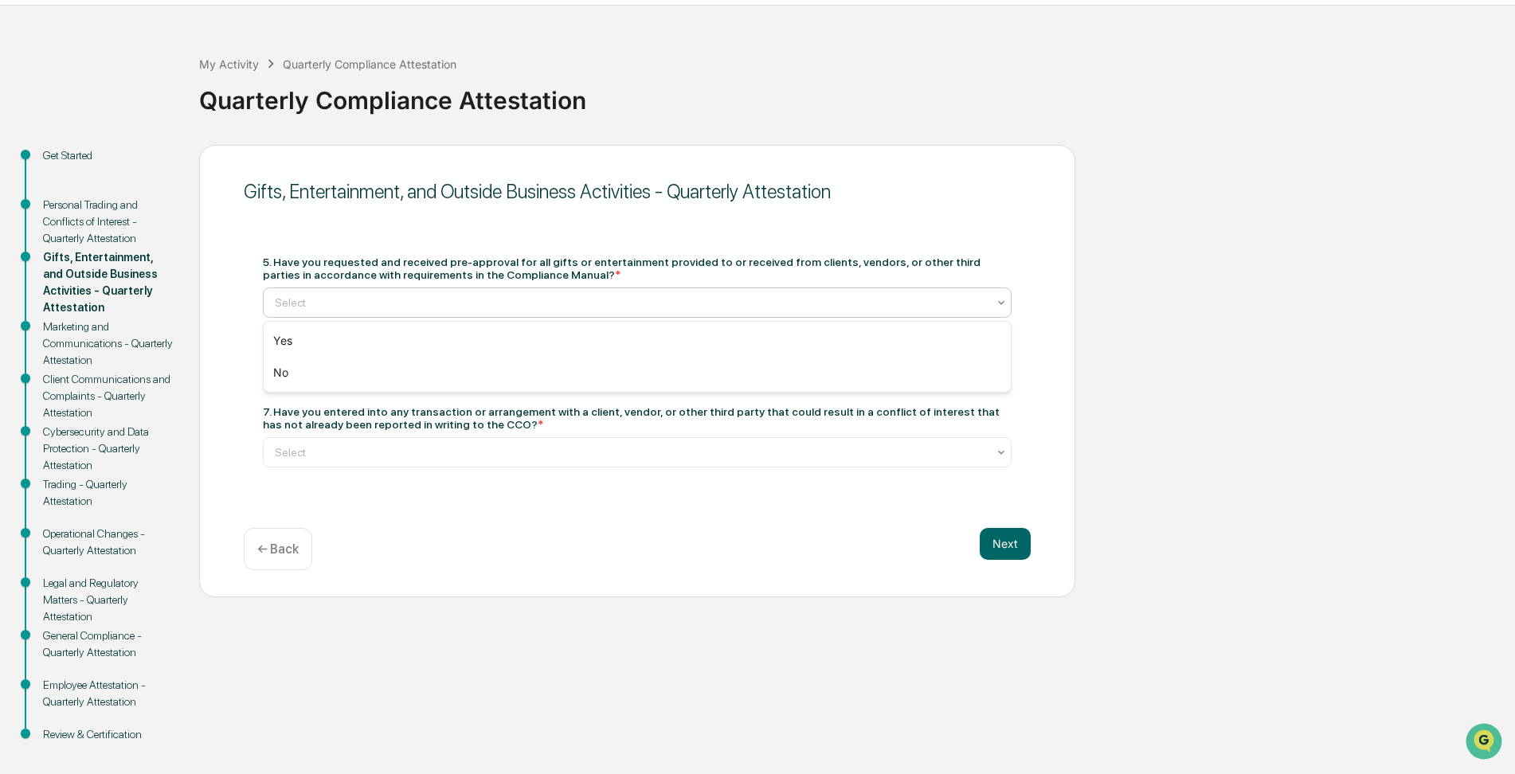 Image resolution: width=1515 pixels, height=774 pixels. What do you see at coordinates (1005, 544) in the screenshot?
I see `button: Next` at bounding box center [1005, 544].